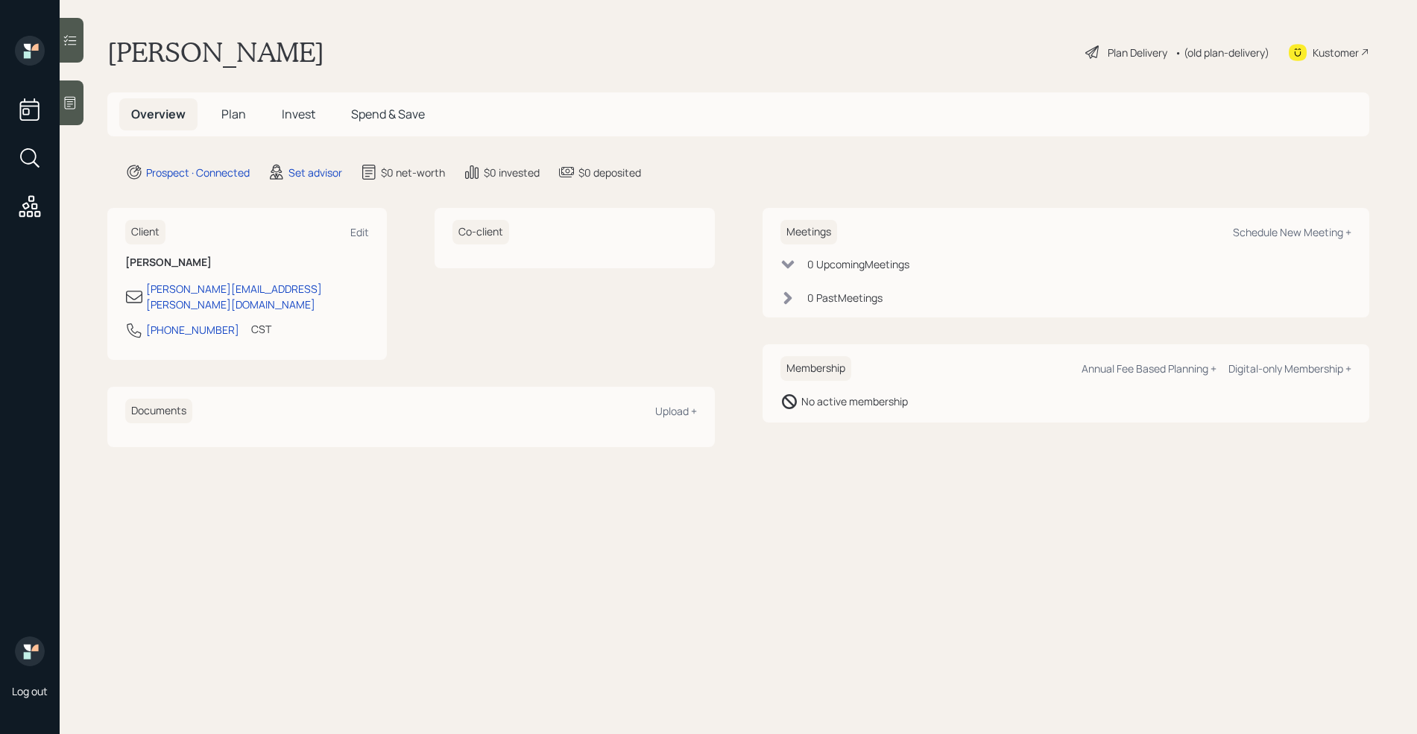 The image size is (1417, 734). What do you see at coordinates (676, 411) in the screenshot?
I see `div: Upload +` at bounding box center [676, 411].